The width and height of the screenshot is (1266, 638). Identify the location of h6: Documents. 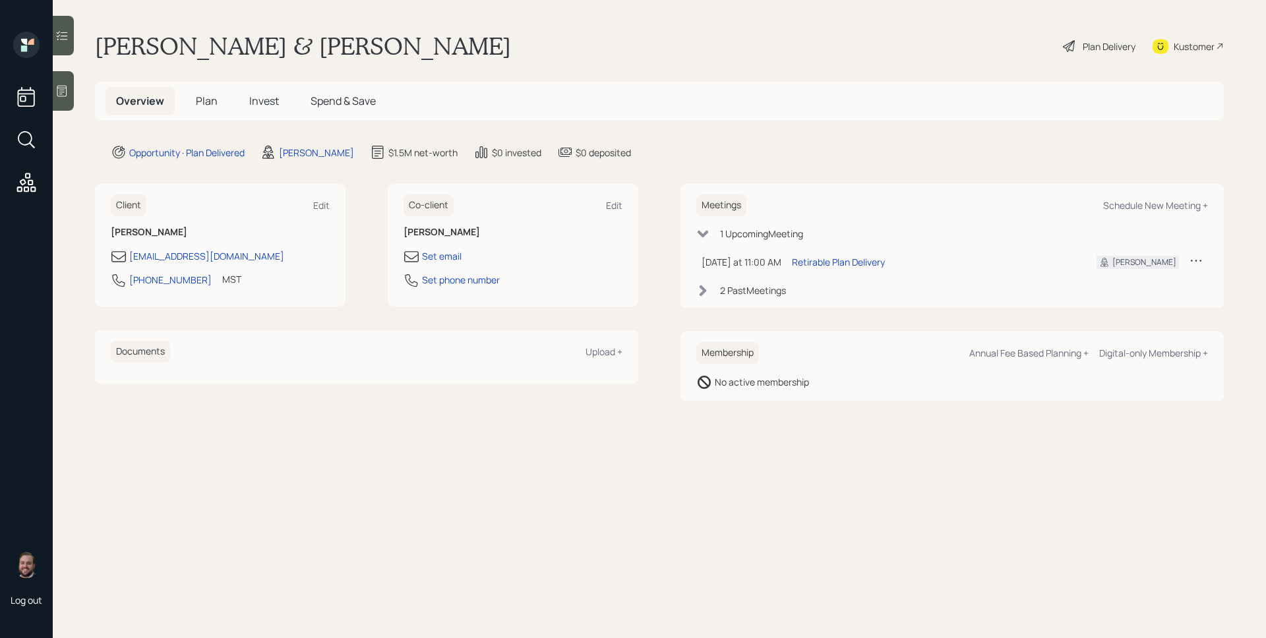
(140, 351).